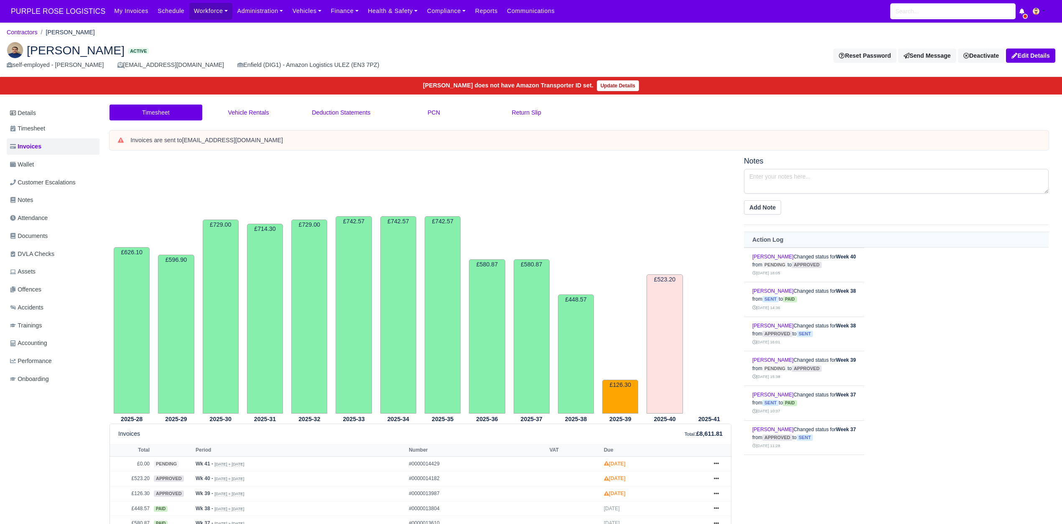 The image size is (1062, 524). I want to click on a: Deduction Statements, so click(341, 112).